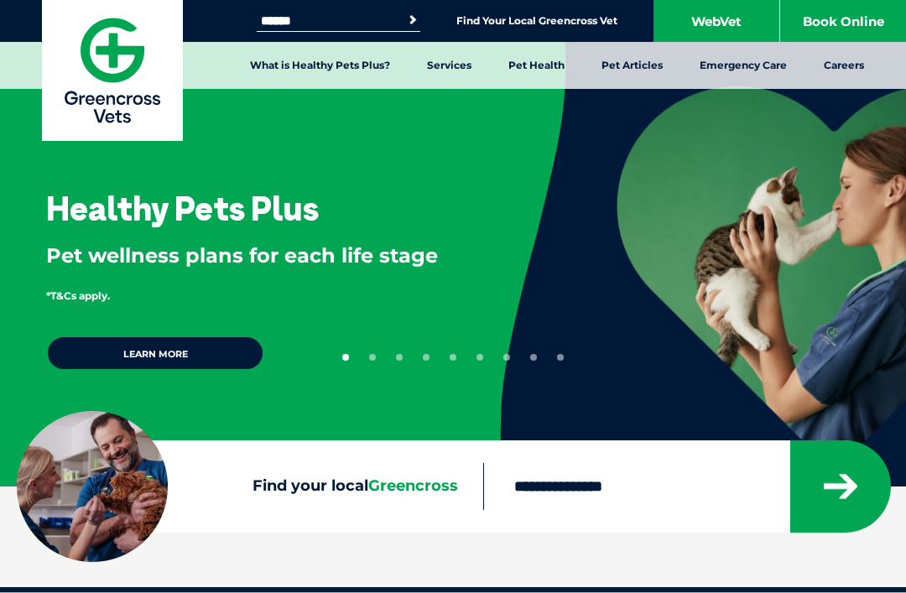  What do you see at coordinates (743, 65) in the screenshot?
I see `a: Emergency Care` at bounding box center [743, 65].